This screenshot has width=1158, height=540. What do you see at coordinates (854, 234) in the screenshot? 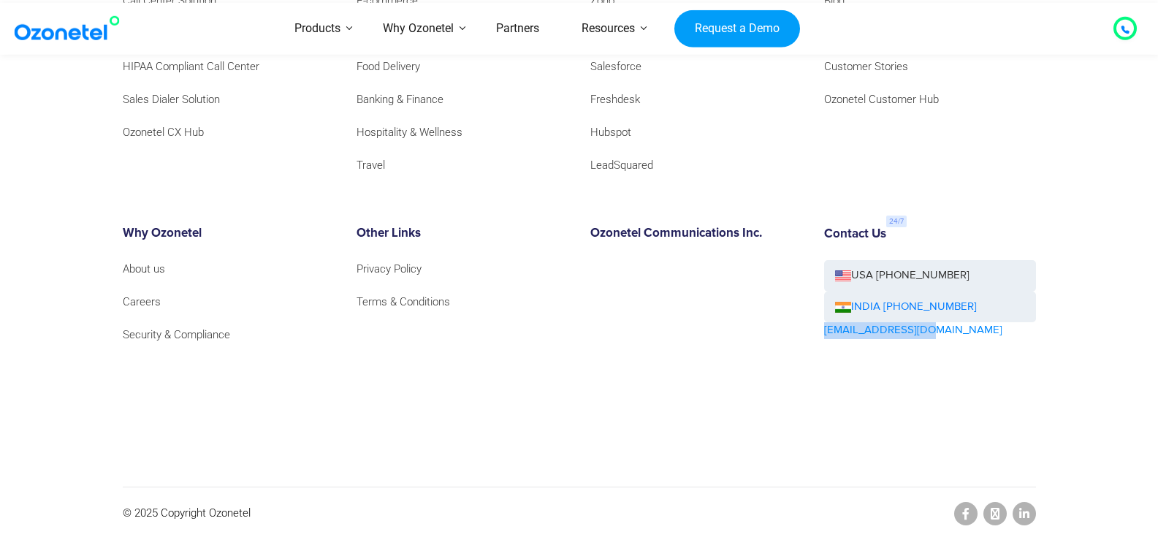
I see `h6: Contact Us` at bounding box center [854, 234].